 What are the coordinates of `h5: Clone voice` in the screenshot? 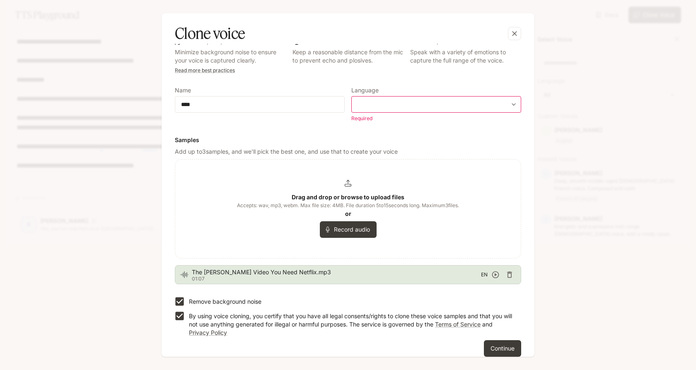 It's located at (210, 34).